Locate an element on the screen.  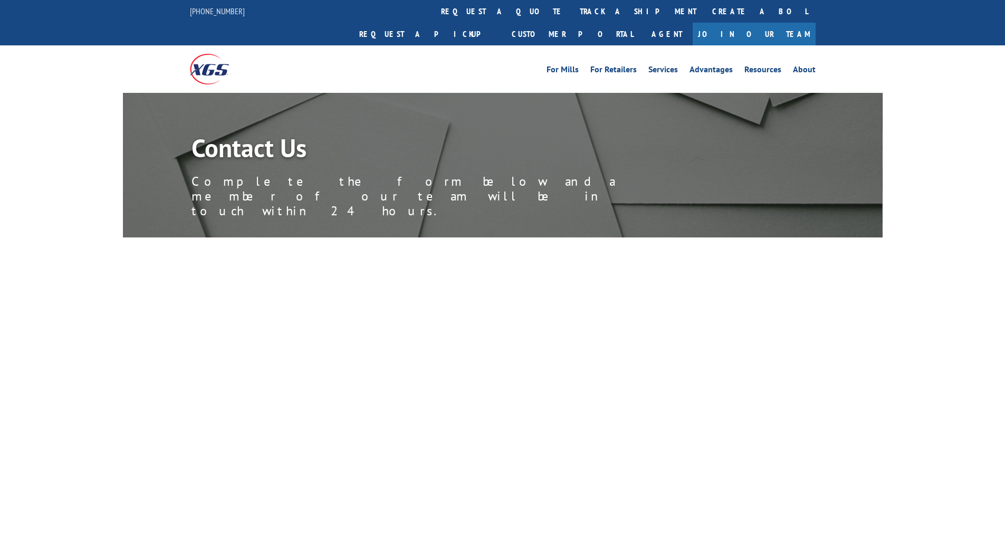
a: Advantages is located at coordinates (711, 71).